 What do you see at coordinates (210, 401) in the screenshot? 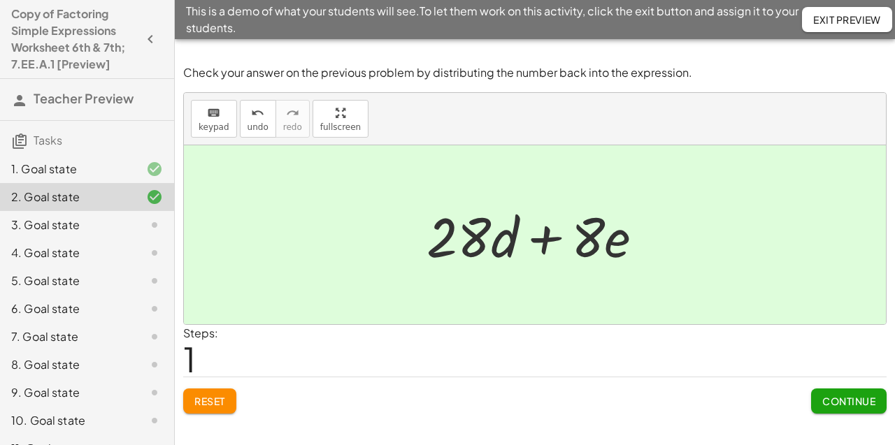
I see `span: Reset` at bounding box center [210, 401].